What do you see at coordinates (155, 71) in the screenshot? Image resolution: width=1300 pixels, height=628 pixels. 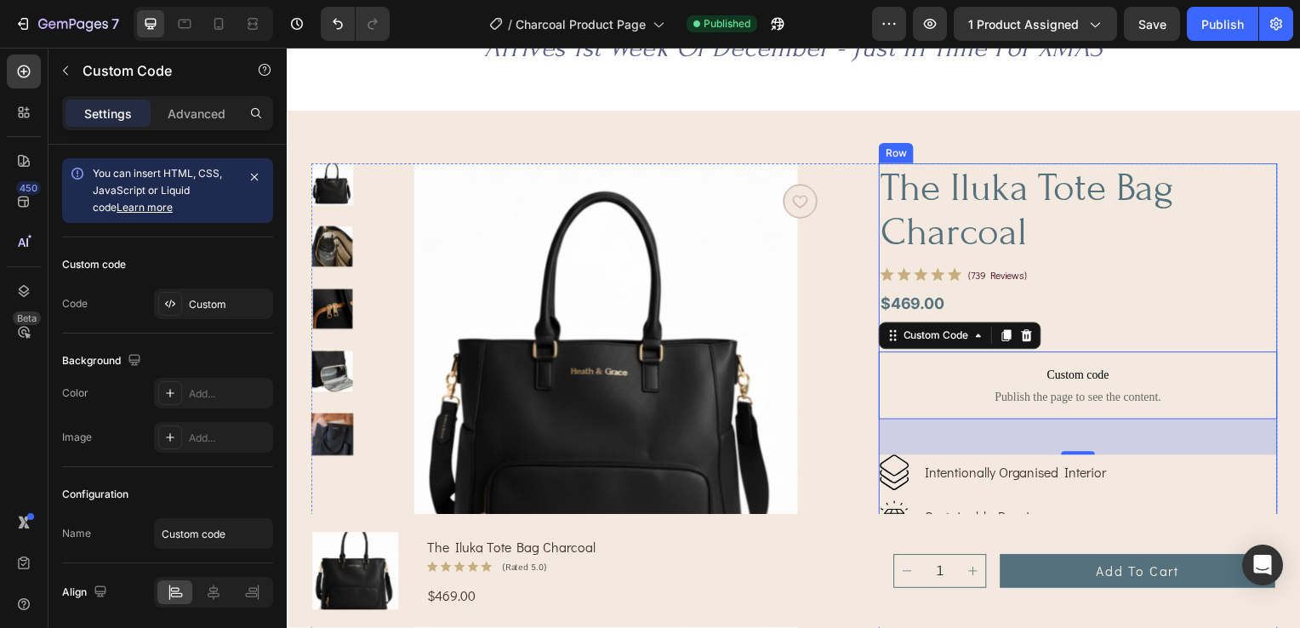 I see `p: Custom Code` at bounding box center [155, 71].